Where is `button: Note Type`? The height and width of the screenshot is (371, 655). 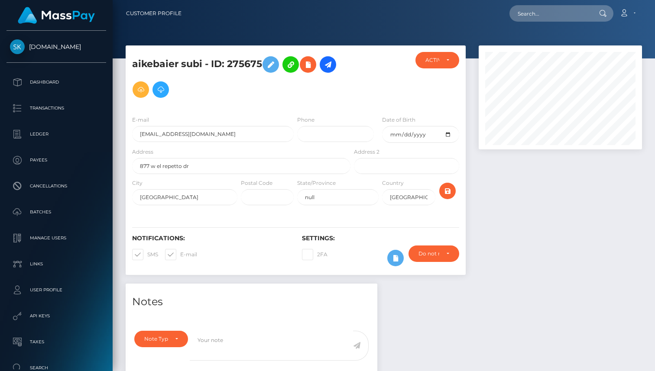 button: Note Type is located at coordinates (161, 339).